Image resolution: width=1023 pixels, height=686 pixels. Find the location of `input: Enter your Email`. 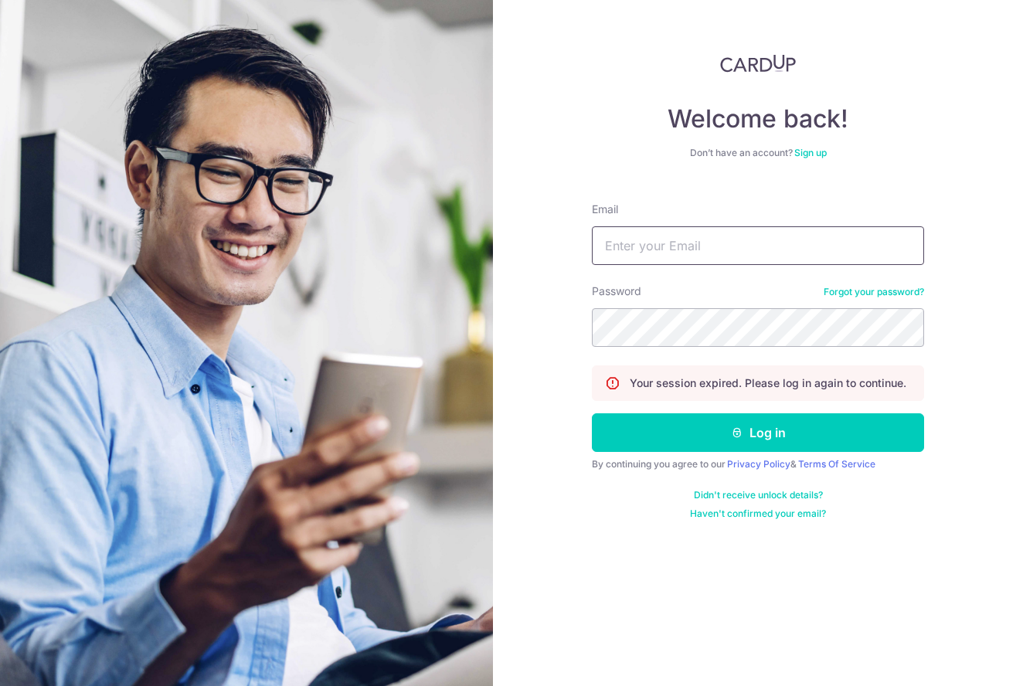

input: Enter your Email is located at coordinates (758, 246).